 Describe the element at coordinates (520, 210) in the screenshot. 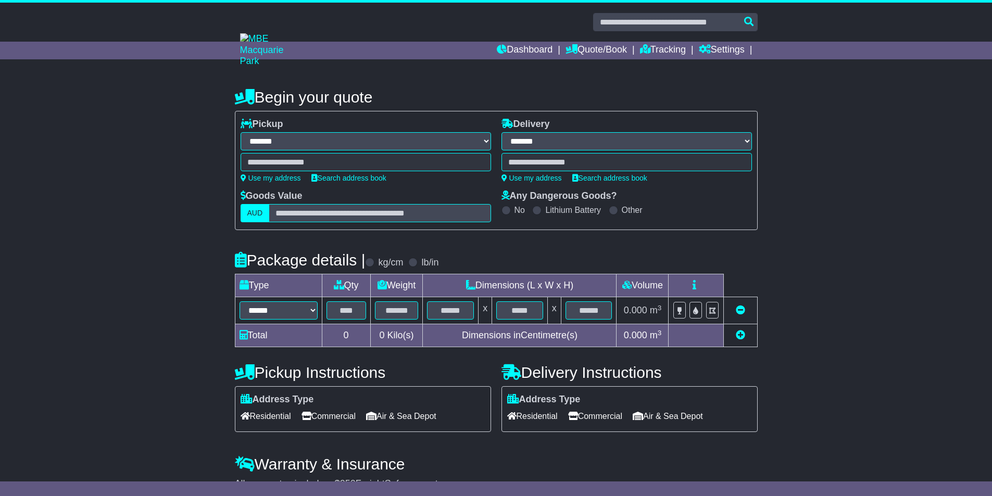

I see `label: No` at that location.